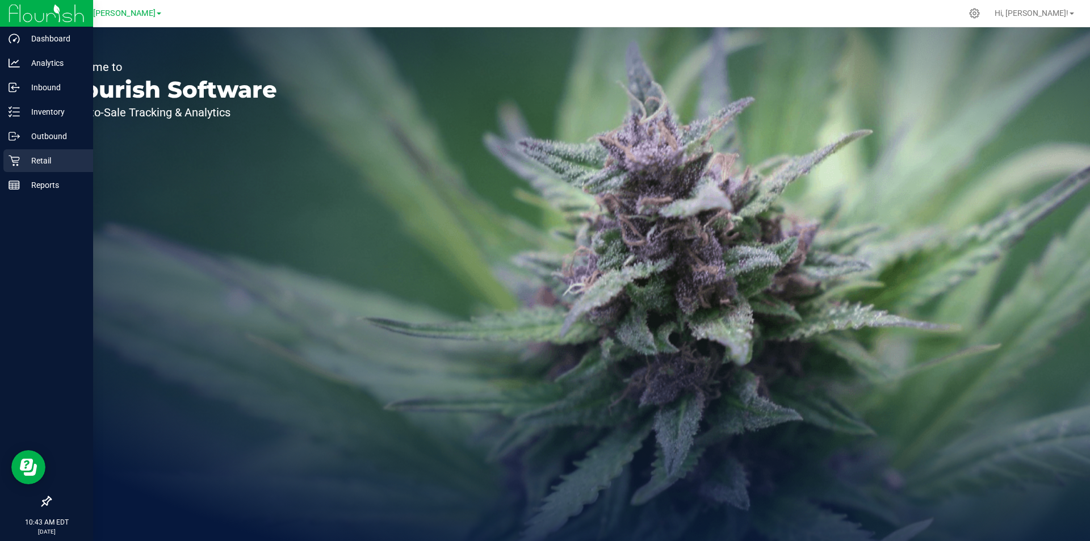 The image size is (1090, 541). Describe the element at coordinates (14, 39) in the screenshot. I see `inline-svg: Dashboard` at that location.